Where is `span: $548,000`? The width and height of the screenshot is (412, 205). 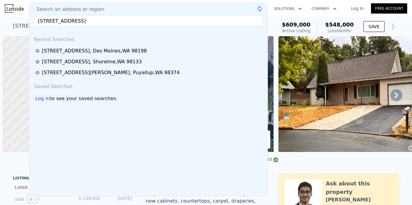 span: $548,000 is located at coordinates (340, 24).